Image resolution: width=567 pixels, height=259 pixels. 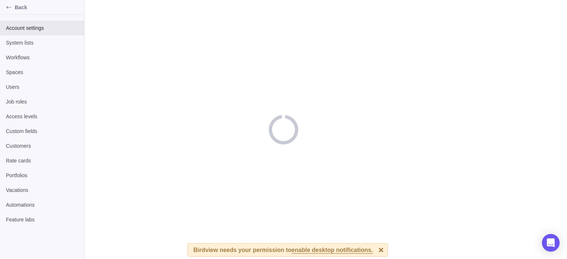 I want to click on span: Customers, so click(x=42, y=146).